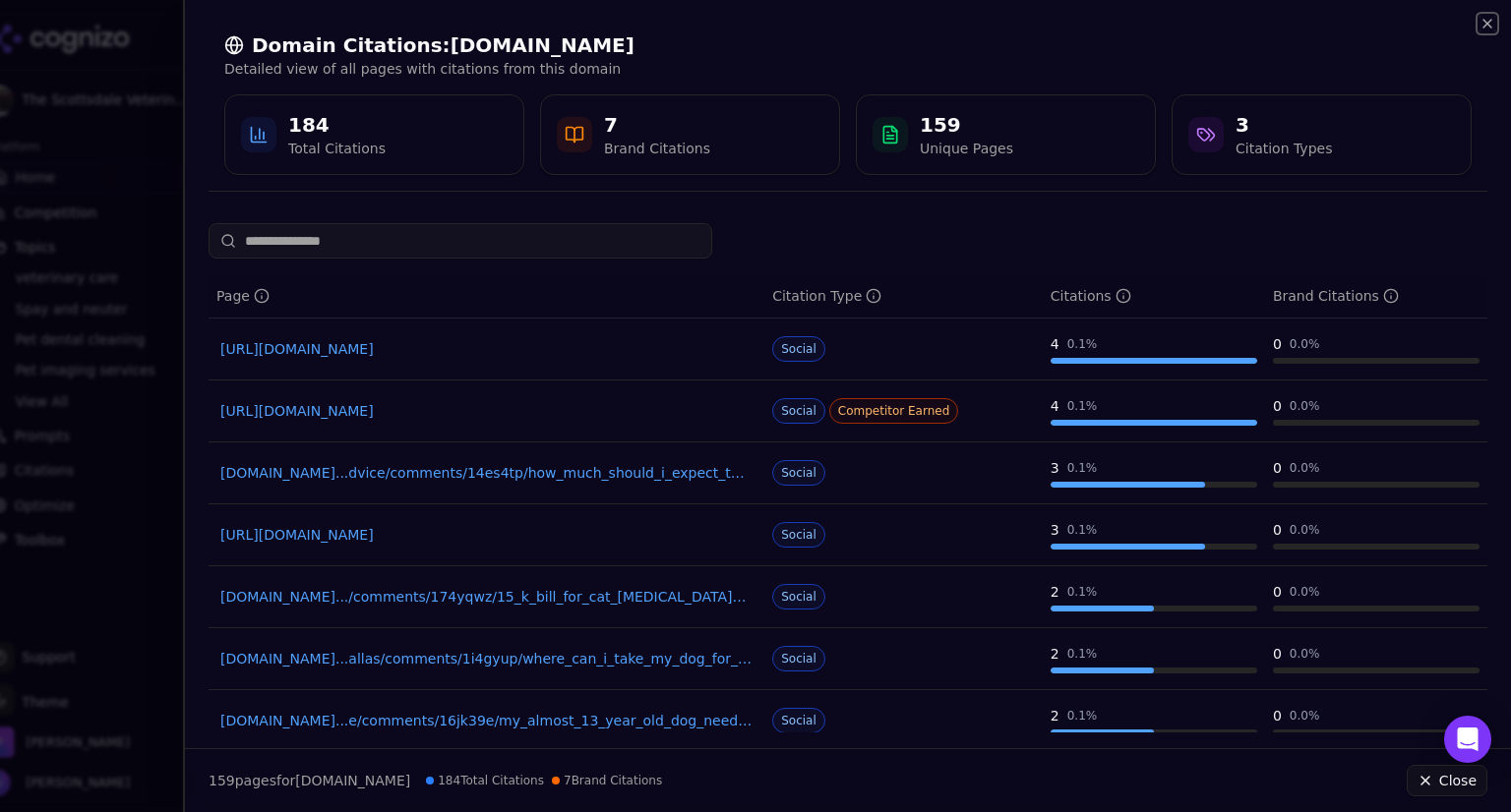  I want to click on span: 7 Brand Citations, so click(606, 781).